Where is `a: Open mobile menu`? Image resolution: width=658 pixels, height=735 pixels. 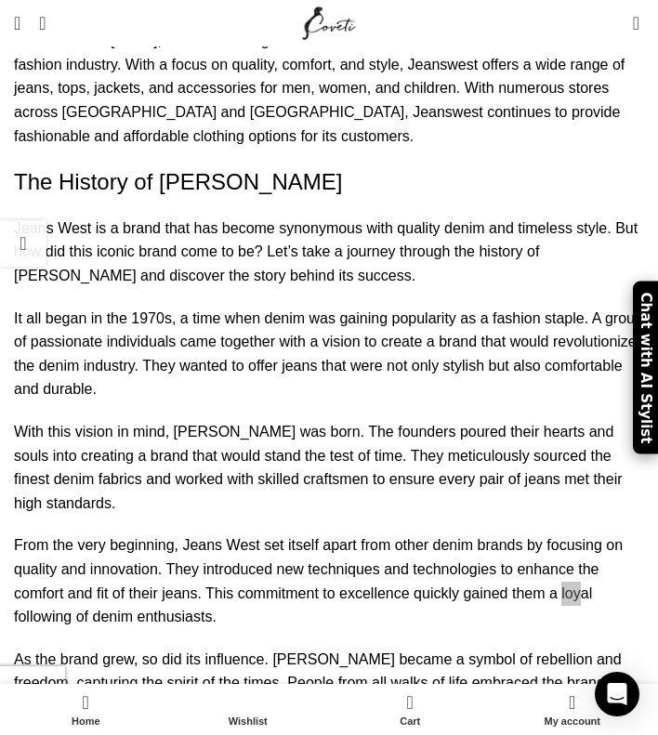
a: Open mobile menu is located at coordinates (17, 23).